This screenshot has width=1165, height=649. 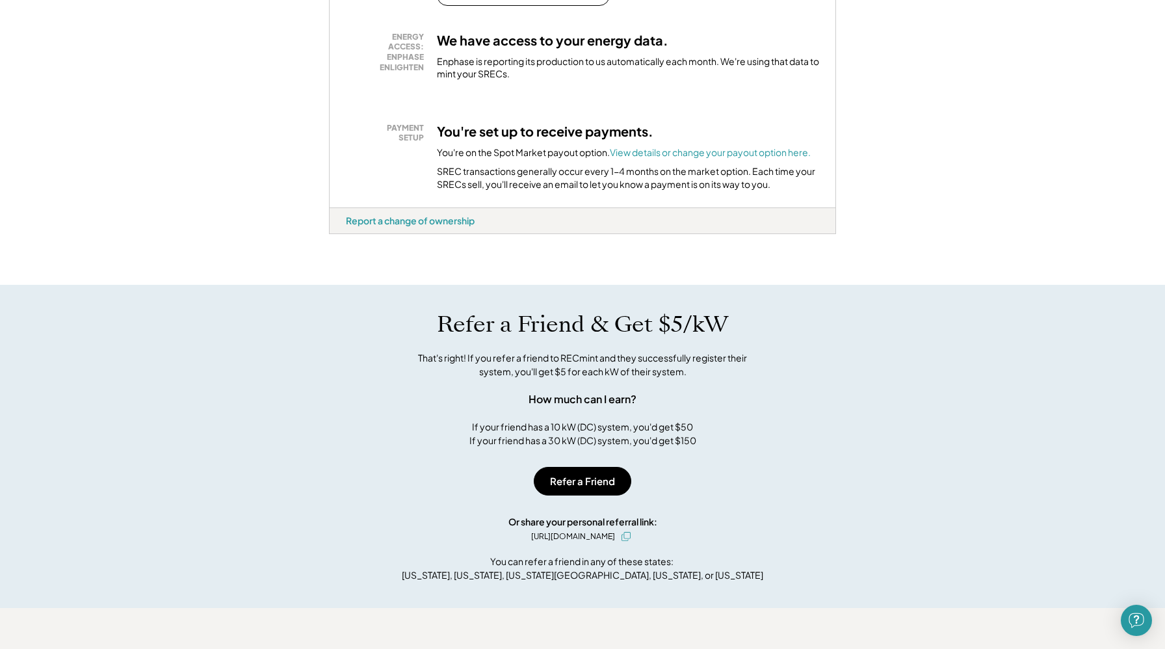 I want to click on div: ENERGY ACCESS: ENPHASE ENLIGHTEN, so click(x=388, y=52).